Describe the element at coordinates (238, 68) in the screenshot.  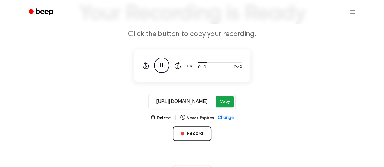
I see `span: 0:49` at that location.